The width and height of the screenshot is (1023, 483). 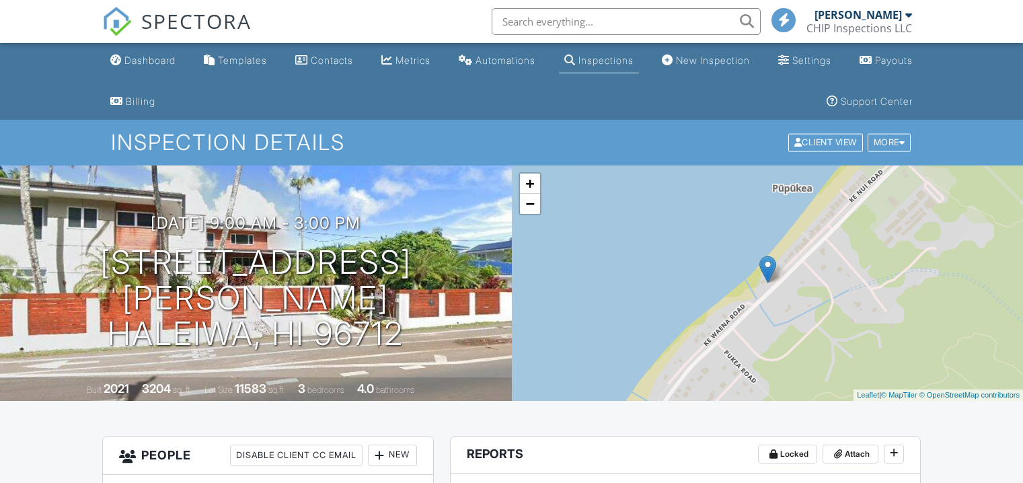 What do you see at coordinates (413, 60) in the screenshot?
I see `div: Metrics` at bounding box center [413, 60].